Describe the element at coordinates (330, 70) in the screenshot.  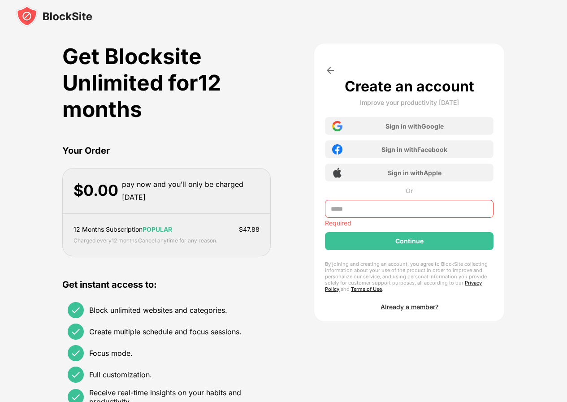
I see `img: arrow-back.svg` at that location.